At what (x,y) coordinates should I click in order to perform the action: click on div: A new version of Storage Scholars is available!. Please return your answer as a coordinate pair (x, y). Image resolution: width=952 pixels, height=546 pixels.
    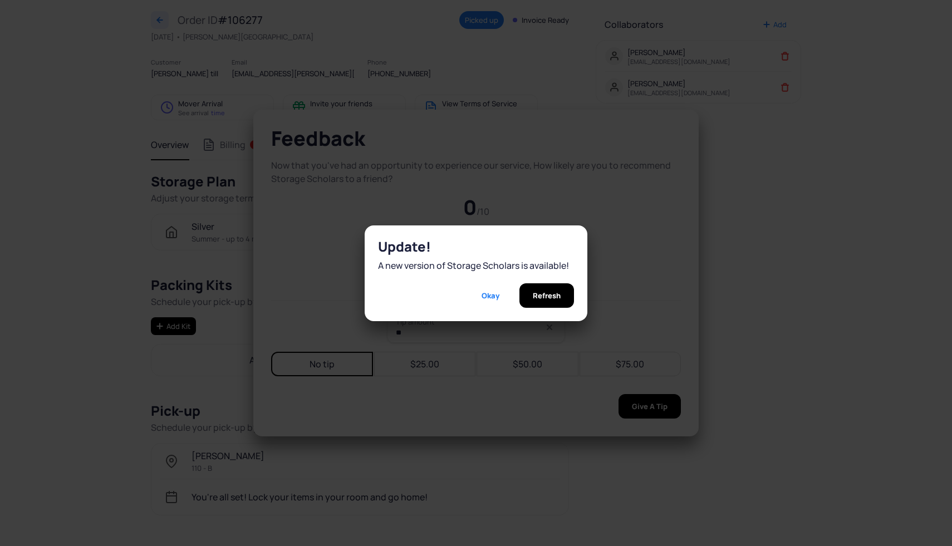
    Looking at the image, I should click on (476, 266).